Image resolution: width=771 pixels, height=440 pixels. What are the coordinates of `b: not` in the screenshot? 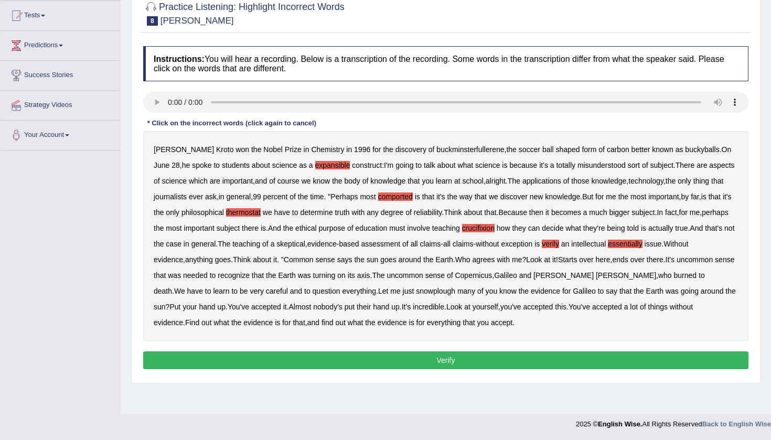 It's located at (729, 228).